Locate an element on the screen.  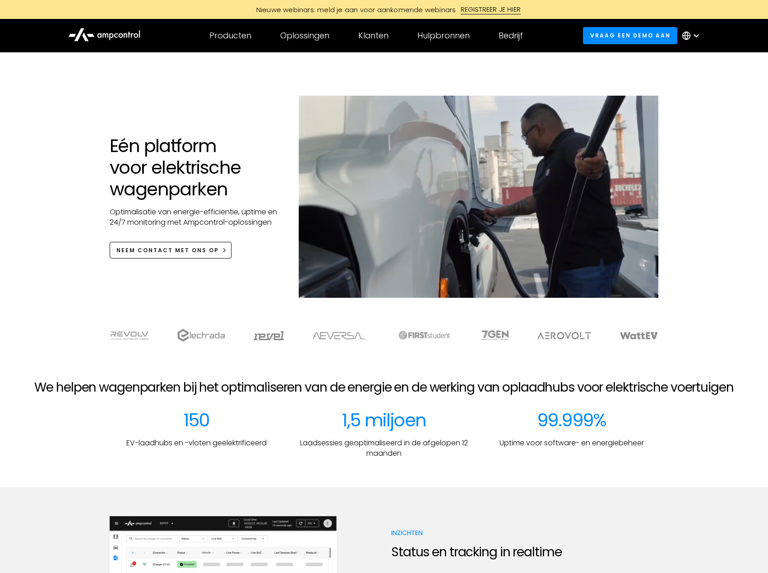
div: Hulpbronnen is located at coordinates (444, 36).